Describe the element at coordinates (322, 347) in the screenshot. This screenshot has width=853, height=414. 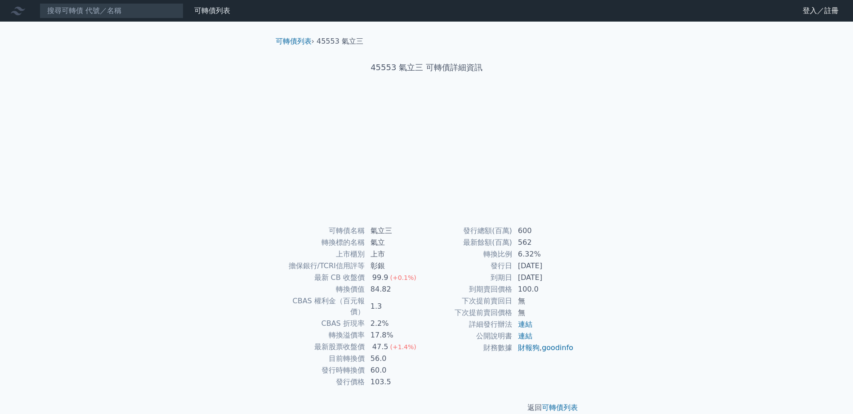
I see `td: 最新股票收盤價` at that location.